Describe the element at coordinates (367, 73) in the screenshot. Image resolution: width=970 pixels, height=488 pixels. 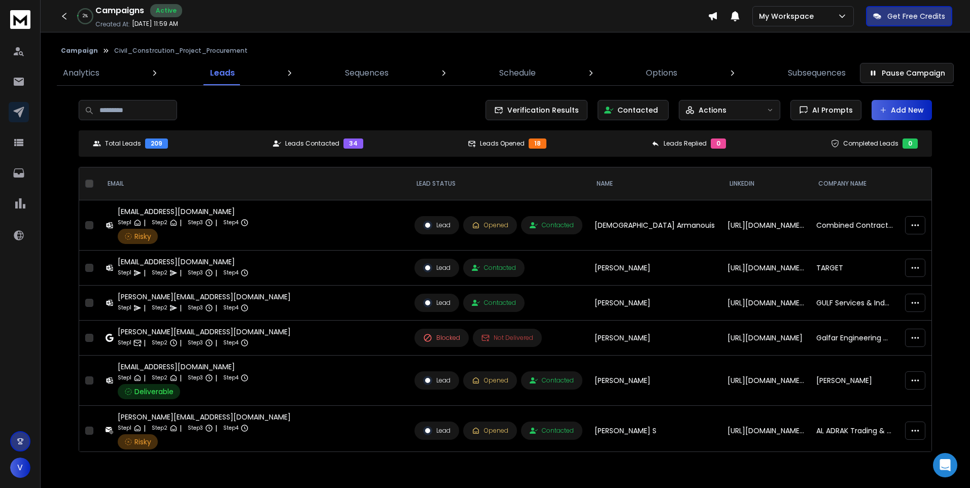
I see `p: Sequences` at that location.